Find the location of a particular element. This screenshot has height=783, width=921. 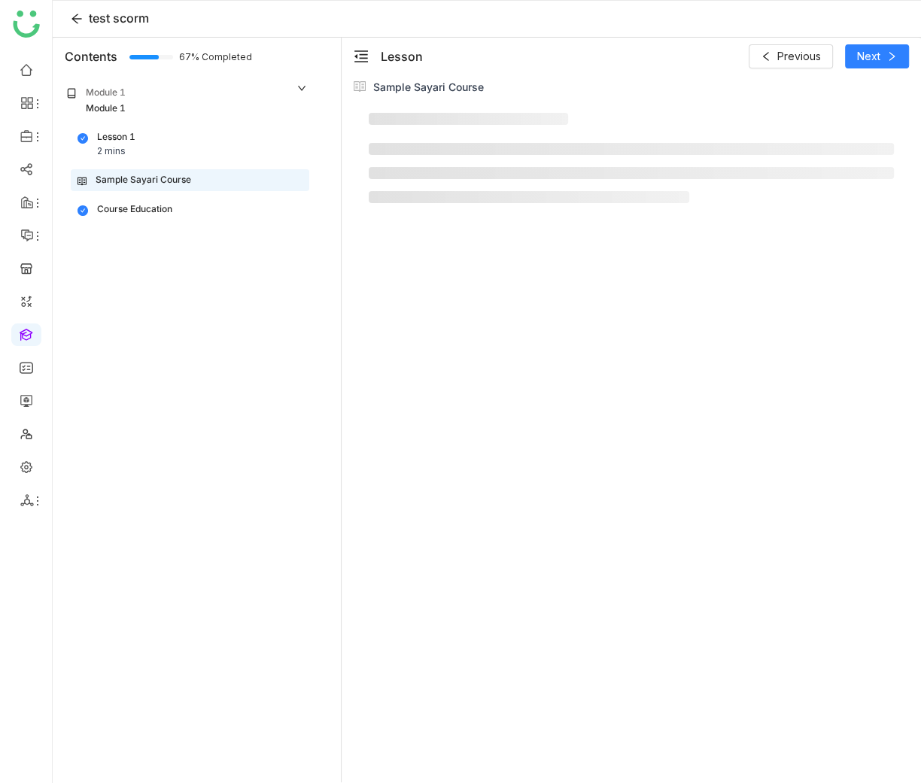

span: 67% Completed is located at coordinates (188, 57).